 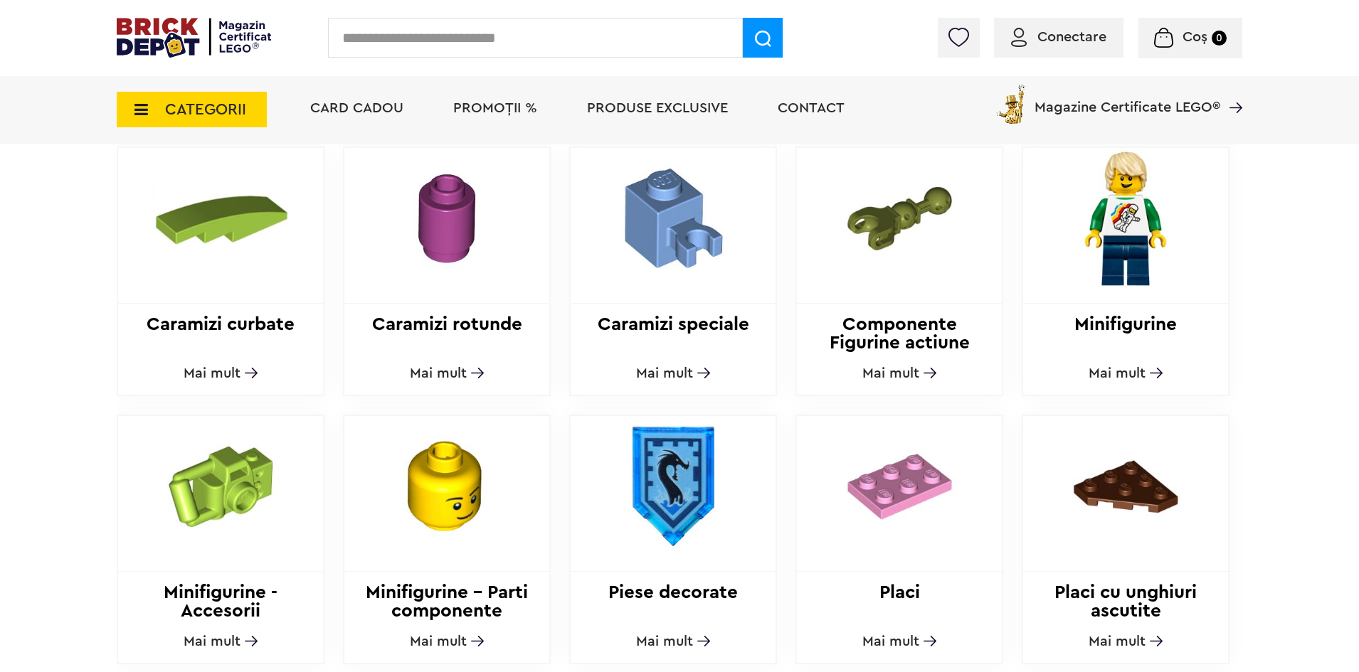 What do you see at coordinates (356, 108) in the screenshot?
I see `span: Card Cadou` at bounding box center [356, 108].